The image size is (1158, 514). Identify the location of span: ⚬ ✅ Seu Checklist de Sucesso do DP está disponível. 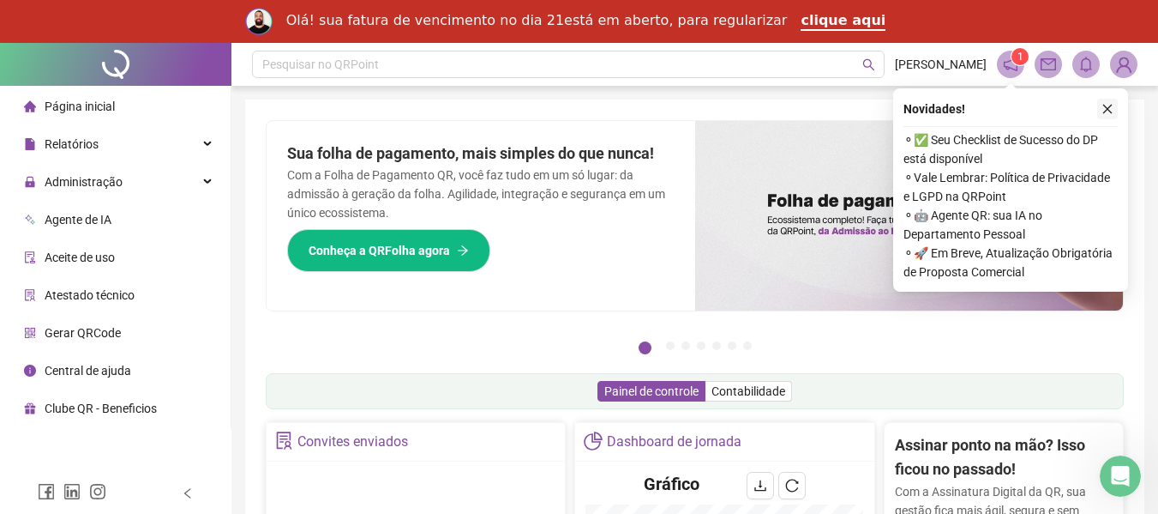
(1011, 149).